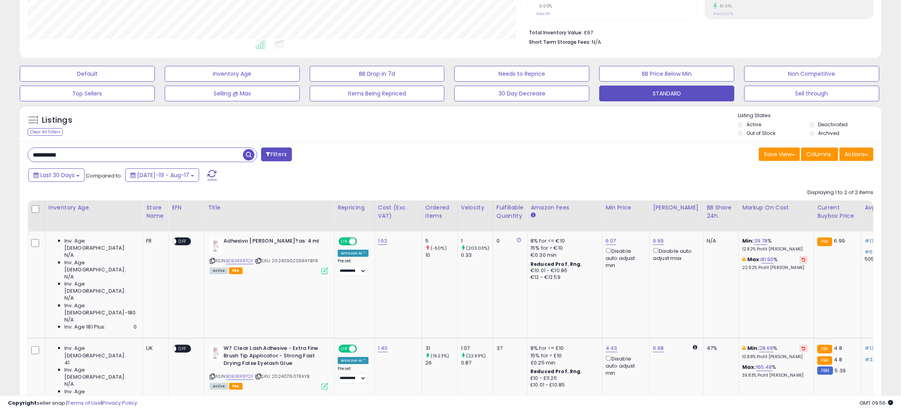  I want to click on button: Selling @ Max, so click(232, 94).